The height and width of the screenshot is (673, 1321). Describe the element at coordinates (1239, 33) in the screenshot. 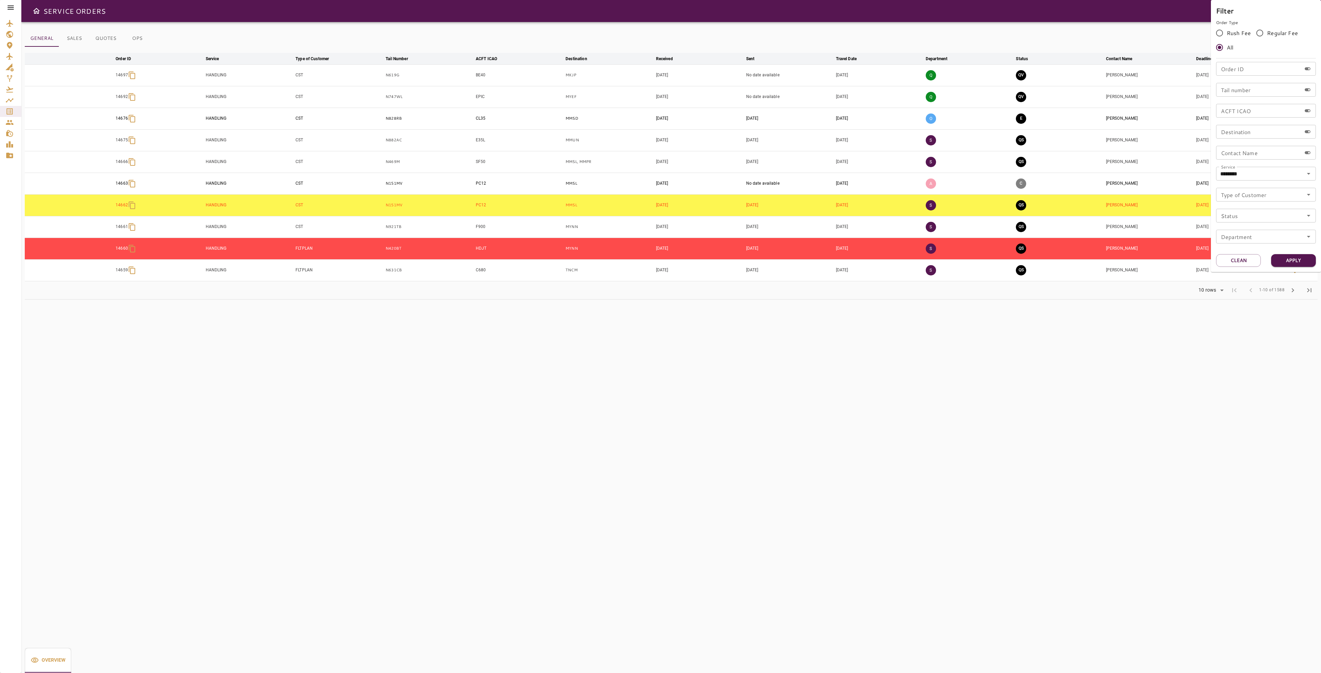

I see `span: Rush Fee` at that location.